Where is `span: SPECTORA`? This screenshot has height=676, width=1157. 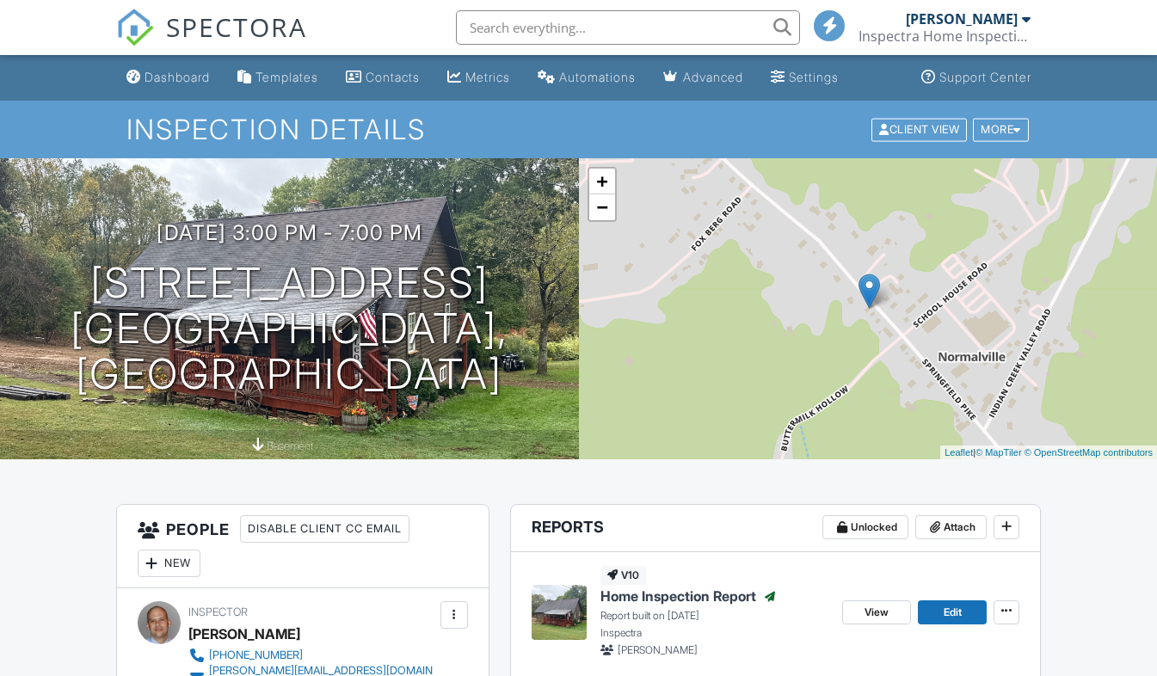 span: SPECTORA is located at coordinates (237, 27).